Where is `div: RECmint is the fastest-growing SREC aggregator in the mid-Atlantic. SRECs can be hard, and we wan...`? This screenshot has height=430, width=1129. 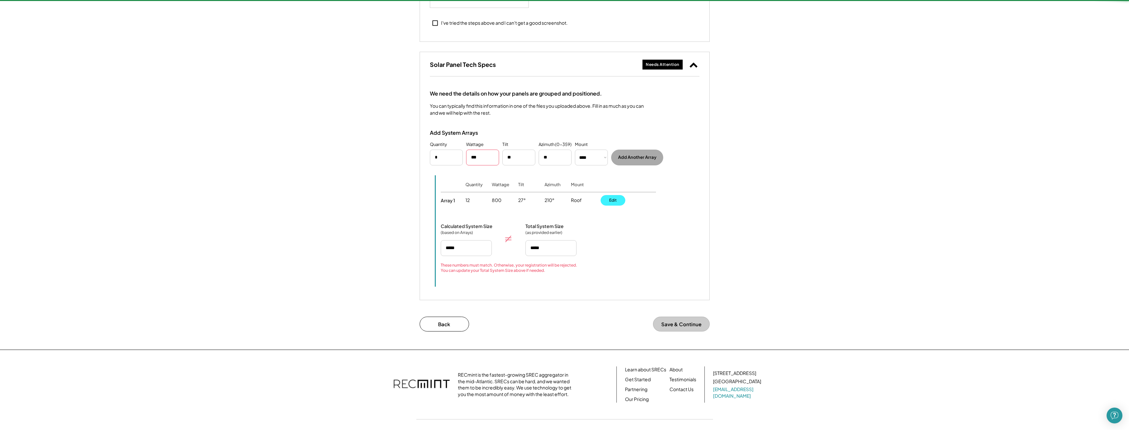
div: RECmint is the fastest-growing SREC aggregator in the mid-Atlantic. SRECs can be hard, and we wan... is located at coordinates (516, 385).